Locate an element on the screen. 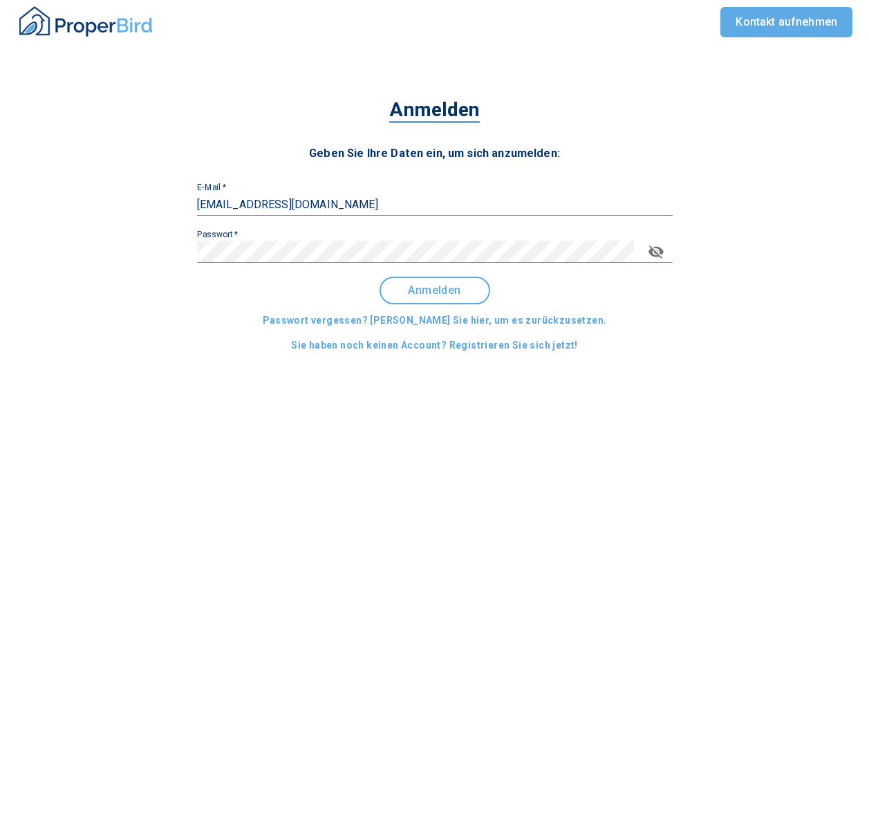 Image resolution: width=869 pixels, height=839 pixels. button: toggle password visibility is located at coordinates (656, 252).